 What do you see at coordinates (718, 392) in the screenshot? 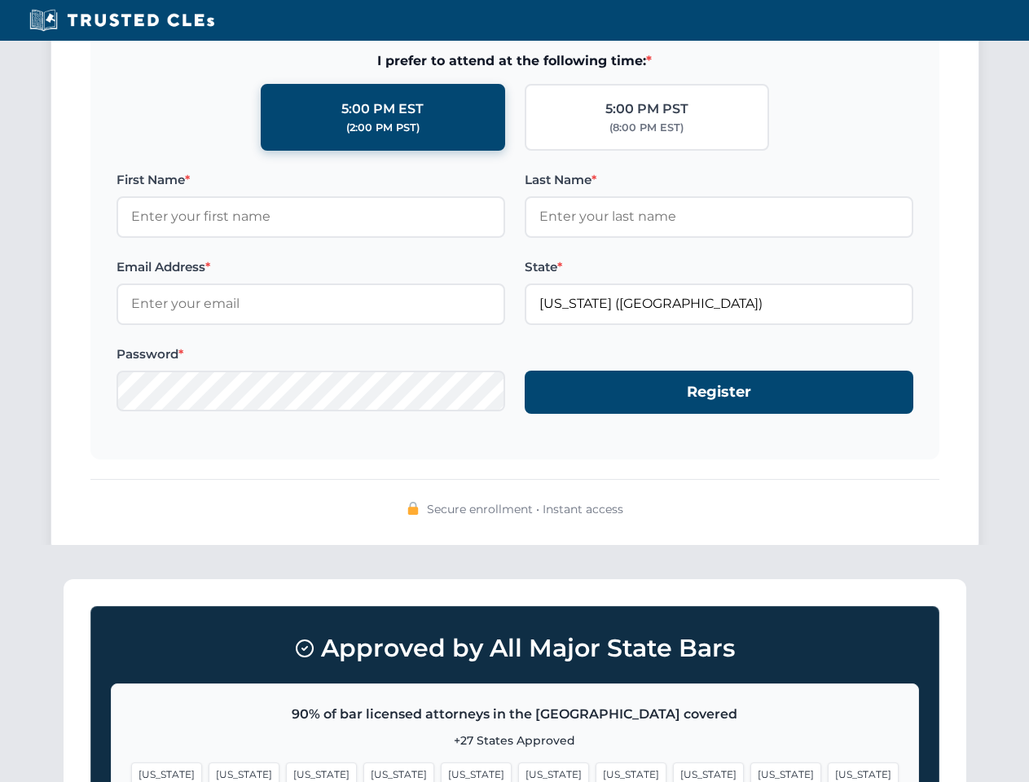
I see `button: Register` at bounding box center [718, 392].